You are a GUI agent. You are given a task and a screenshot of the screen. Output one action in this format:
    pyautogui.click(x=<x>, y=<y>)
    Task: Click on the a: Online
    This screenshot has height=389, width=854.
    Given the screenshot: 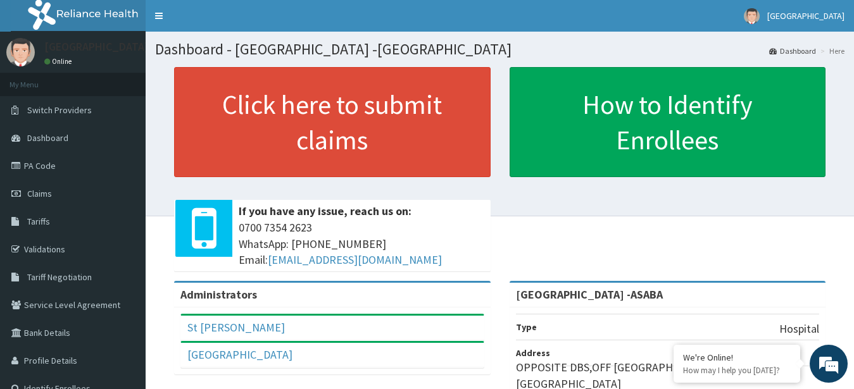 What is the action you would take?
    pyautogui.click(x=60, y=61)
    